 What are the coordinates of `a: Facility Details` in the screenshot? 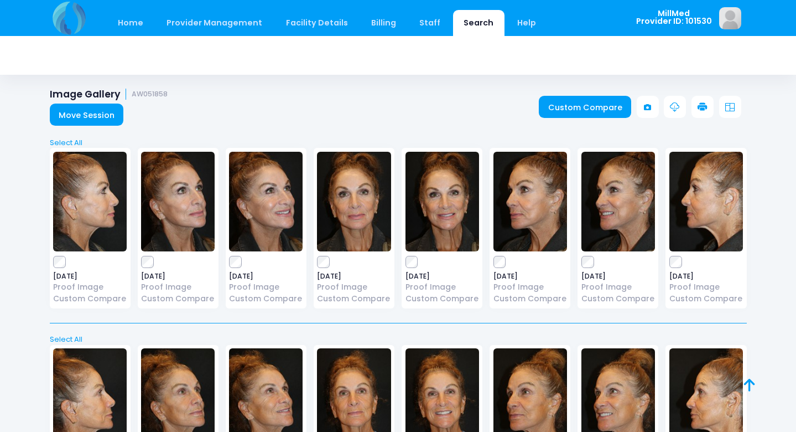 It's located at (316, 23).